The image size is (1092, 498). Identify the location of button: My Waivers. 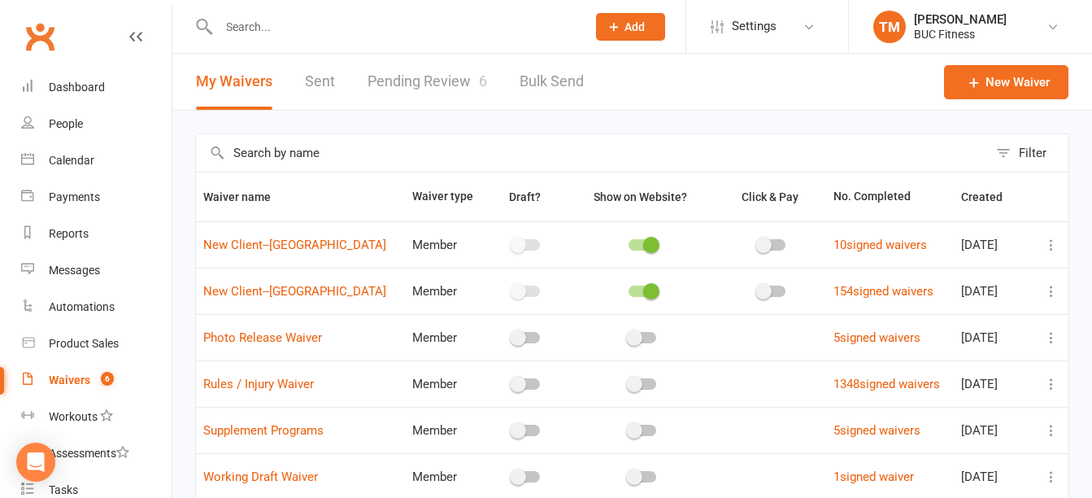
(234, 81).